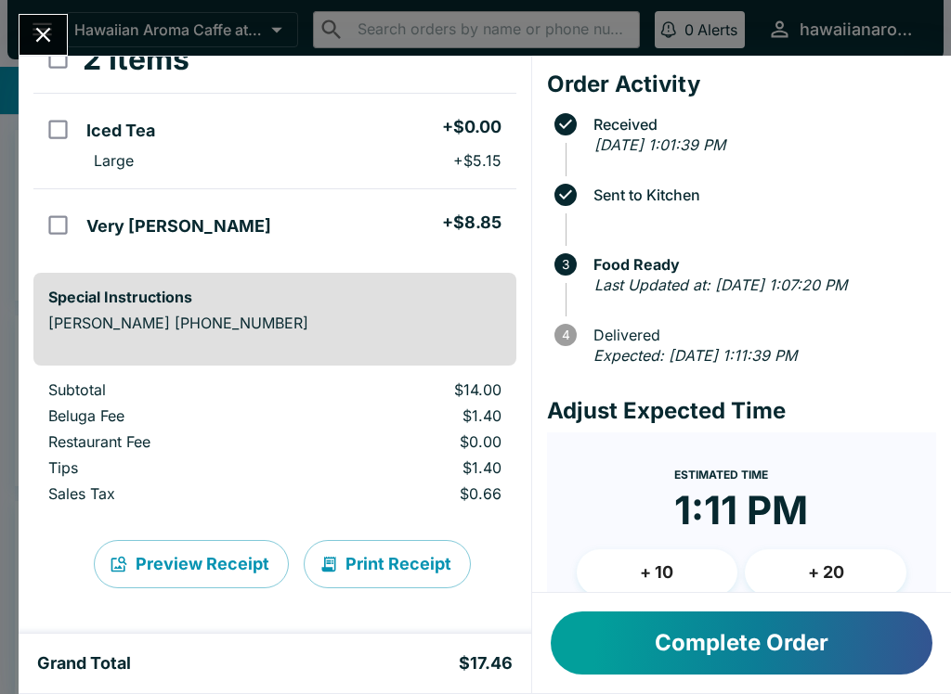 This screenshot has width=951, height=694. I want to click on p: Sales Tax, so click(171, 494).